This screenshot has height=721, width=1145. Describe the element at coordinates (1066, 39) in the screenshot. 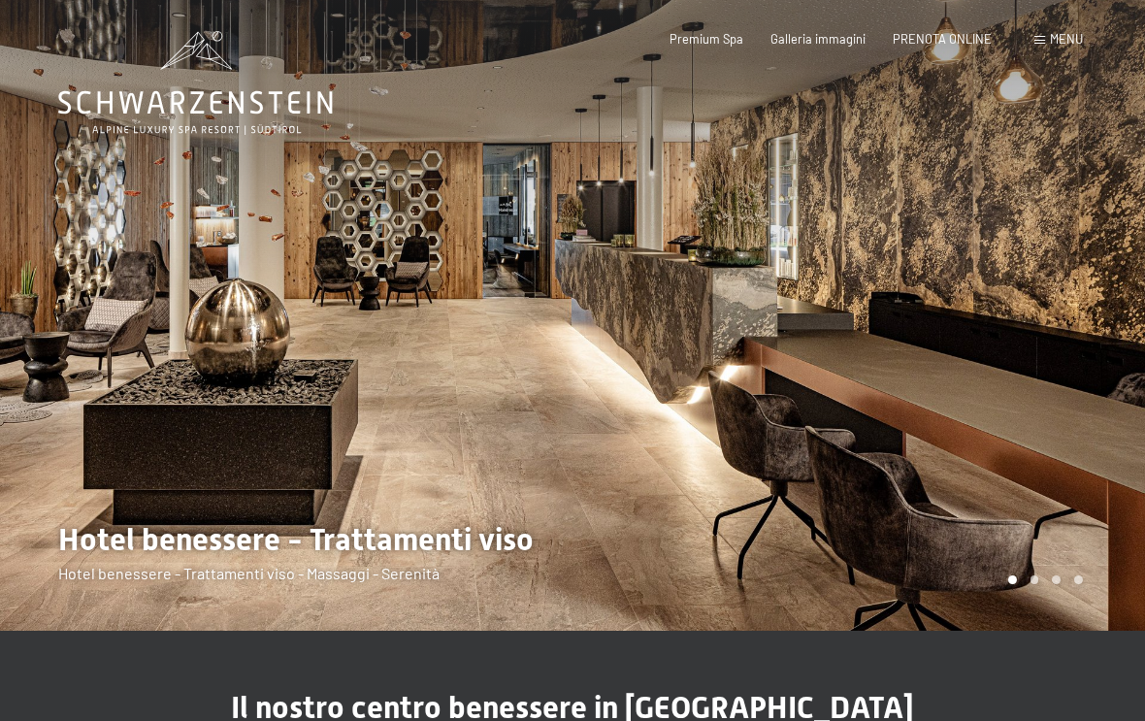

I see `span: Menu` at that location.